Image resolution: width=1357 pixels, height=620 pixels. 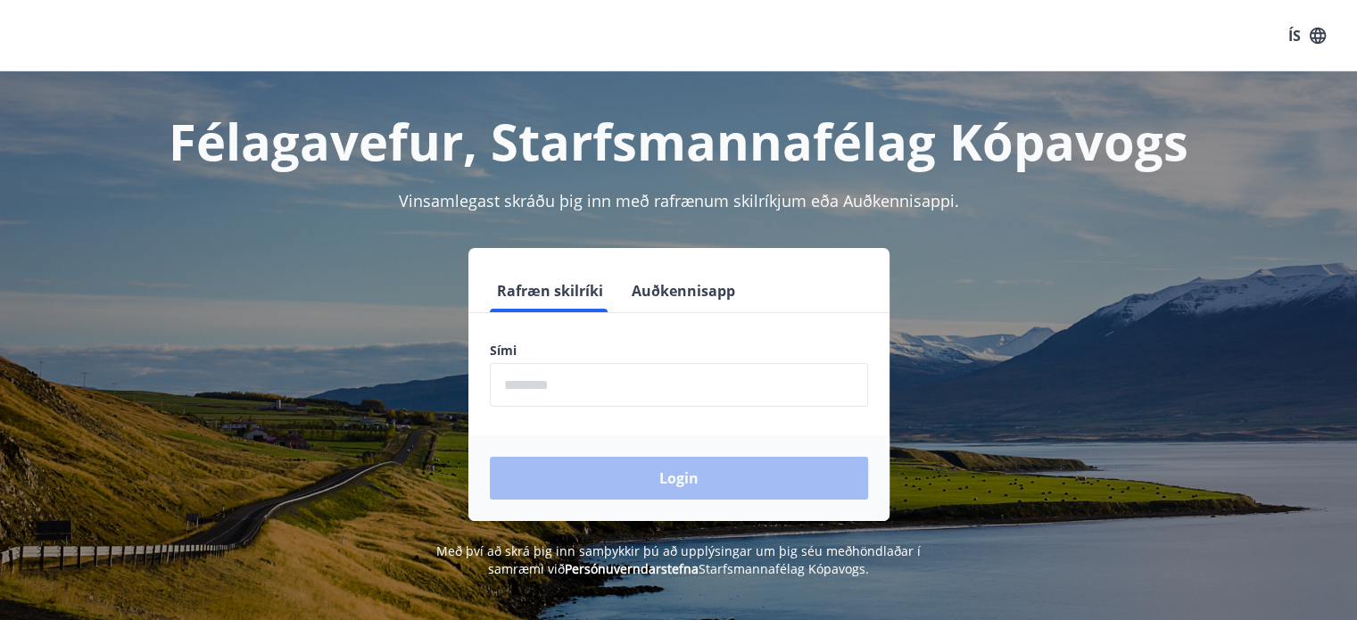 What do you see at coordinates (679, 141) in the screenshot?
I see `h1: Félagavefur, Starfsmannafélag Kópavogs` at bounding box center [679, 141].